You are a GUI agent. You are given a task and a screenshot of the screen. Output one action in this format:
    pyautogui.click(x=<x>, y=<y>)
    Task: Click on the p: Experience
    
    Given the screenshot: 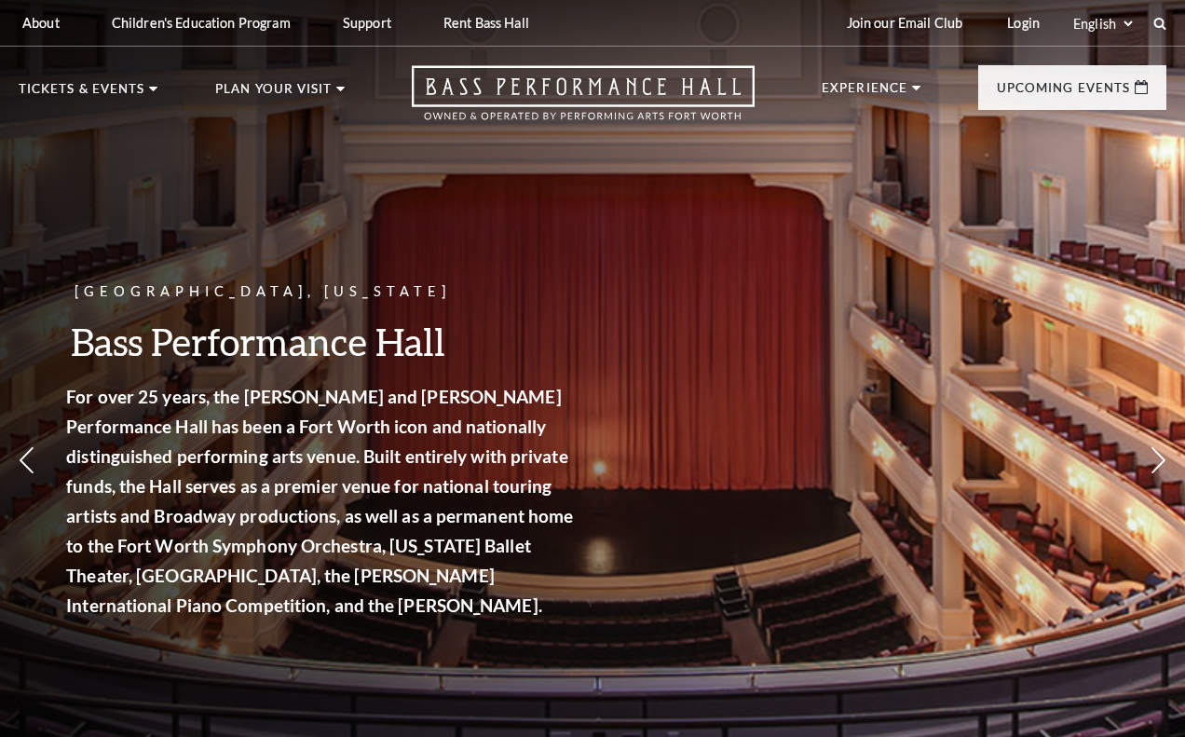 What is the action you would take?
    pyautogui.click(x=864, y=93)
    